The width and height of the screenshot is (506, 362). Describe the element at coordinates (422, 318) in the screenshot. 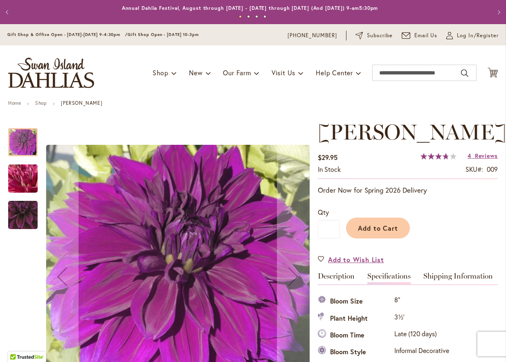

I see `td: 3½'` at that location.